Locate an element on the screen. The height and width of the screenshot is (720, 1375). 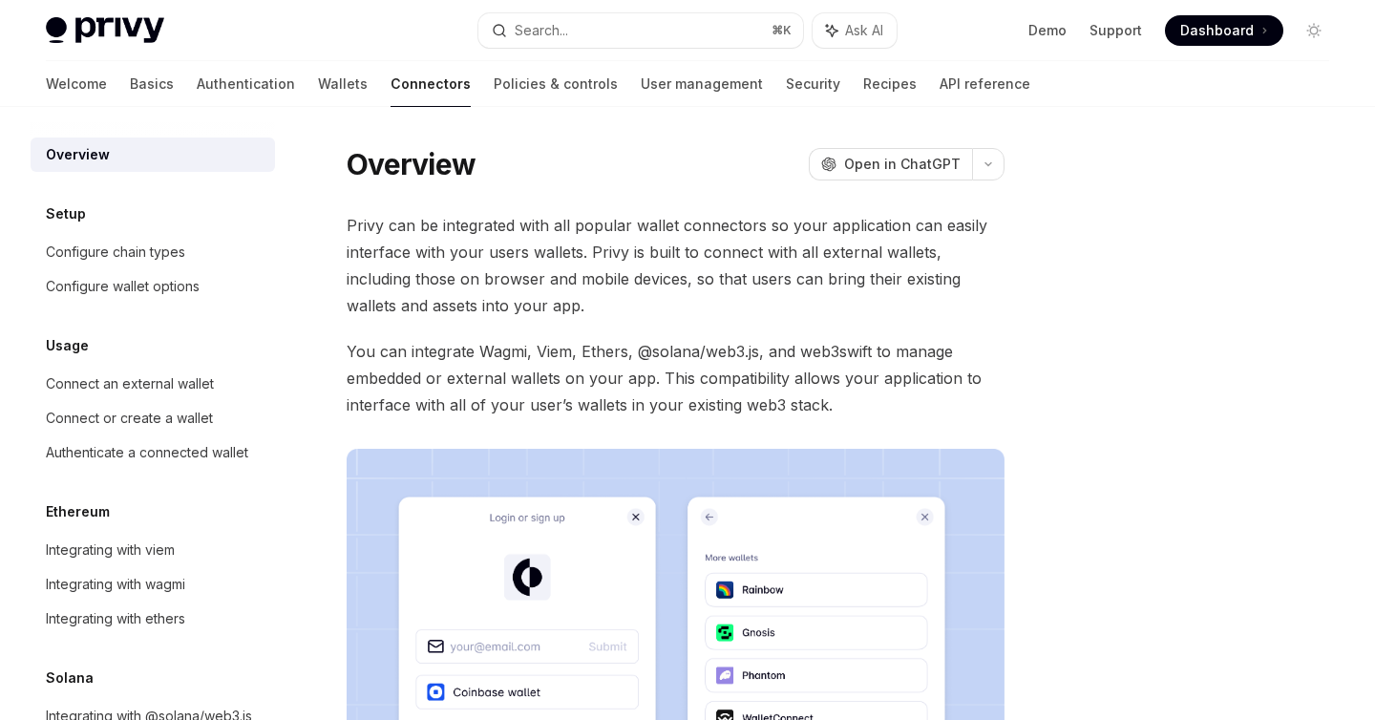
div: Integrating with viem is located at coordinates (110, 550).